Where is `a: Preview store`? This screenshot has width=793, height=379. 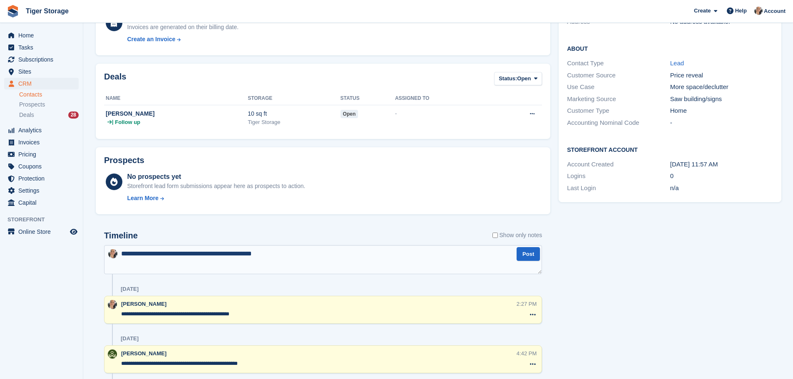
a: Preview store is located at coordinates (74, 232).